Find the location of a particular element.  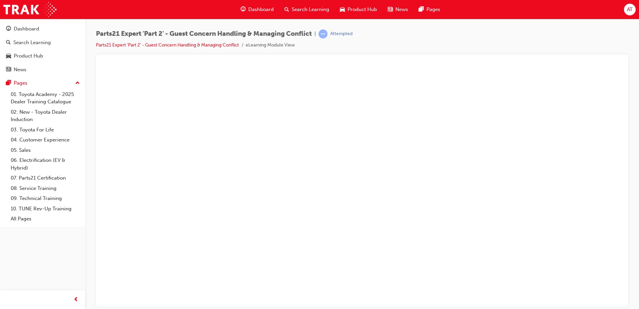

div: Dashboard is located at coordinates (26, 29).